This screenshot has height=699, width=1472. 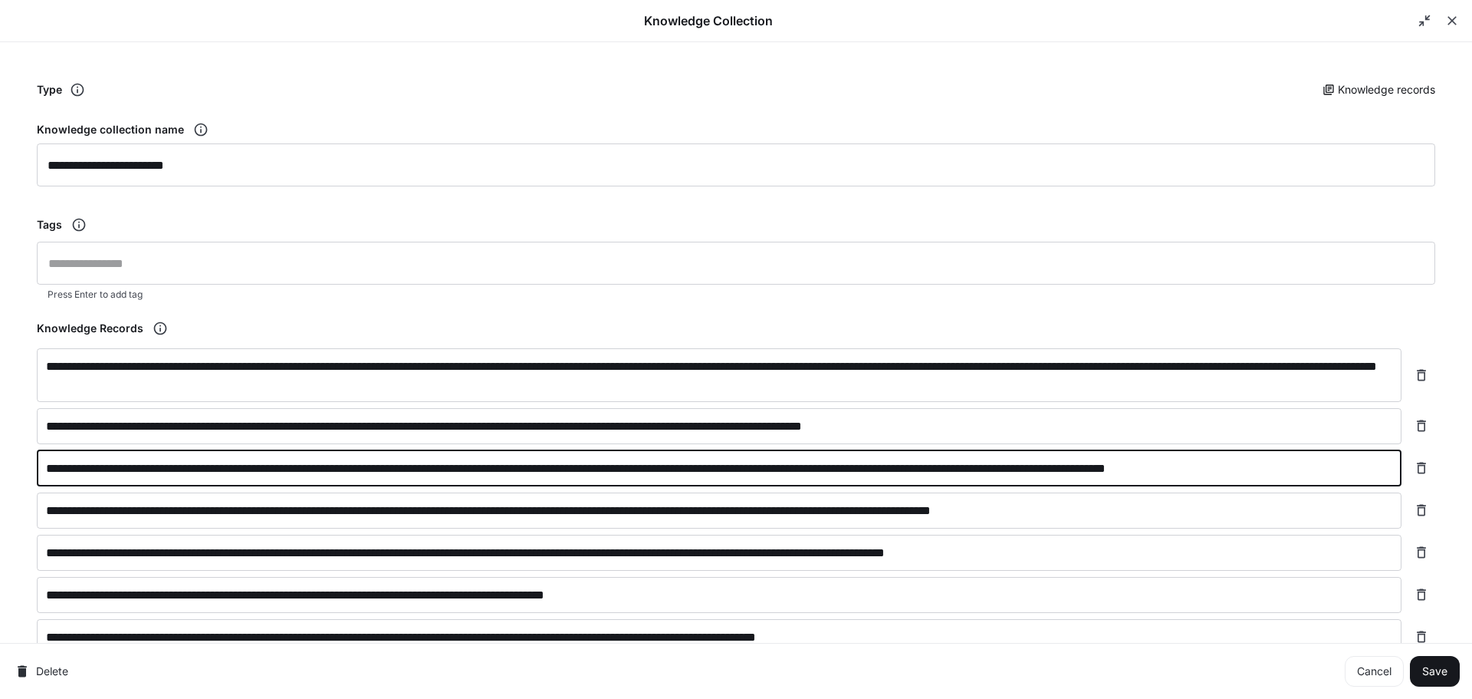 I want to click on h6: Tags, so click(x=49, y=225).